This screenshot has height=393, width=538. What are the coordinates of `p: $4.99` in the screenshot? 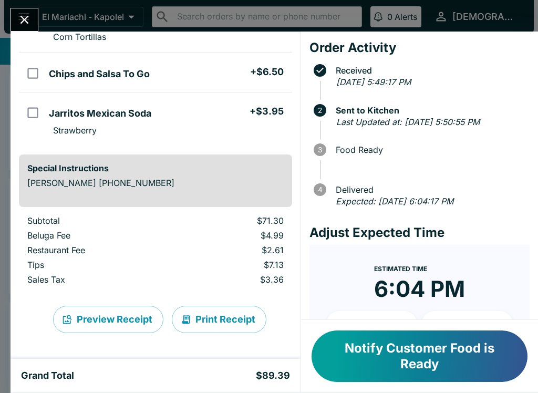 It's located at (233, 236).